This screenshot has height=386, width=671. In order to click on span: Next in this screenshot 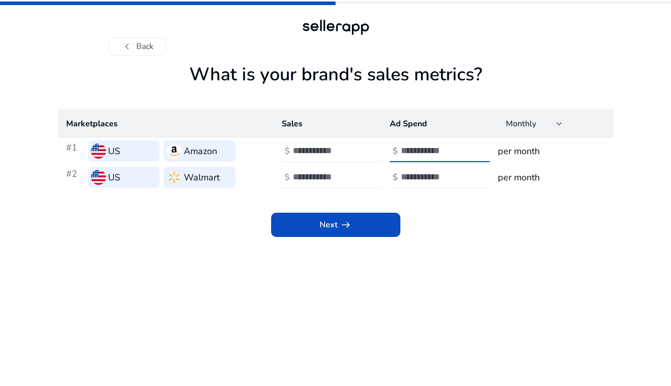, I will do `click(336, 225)`.